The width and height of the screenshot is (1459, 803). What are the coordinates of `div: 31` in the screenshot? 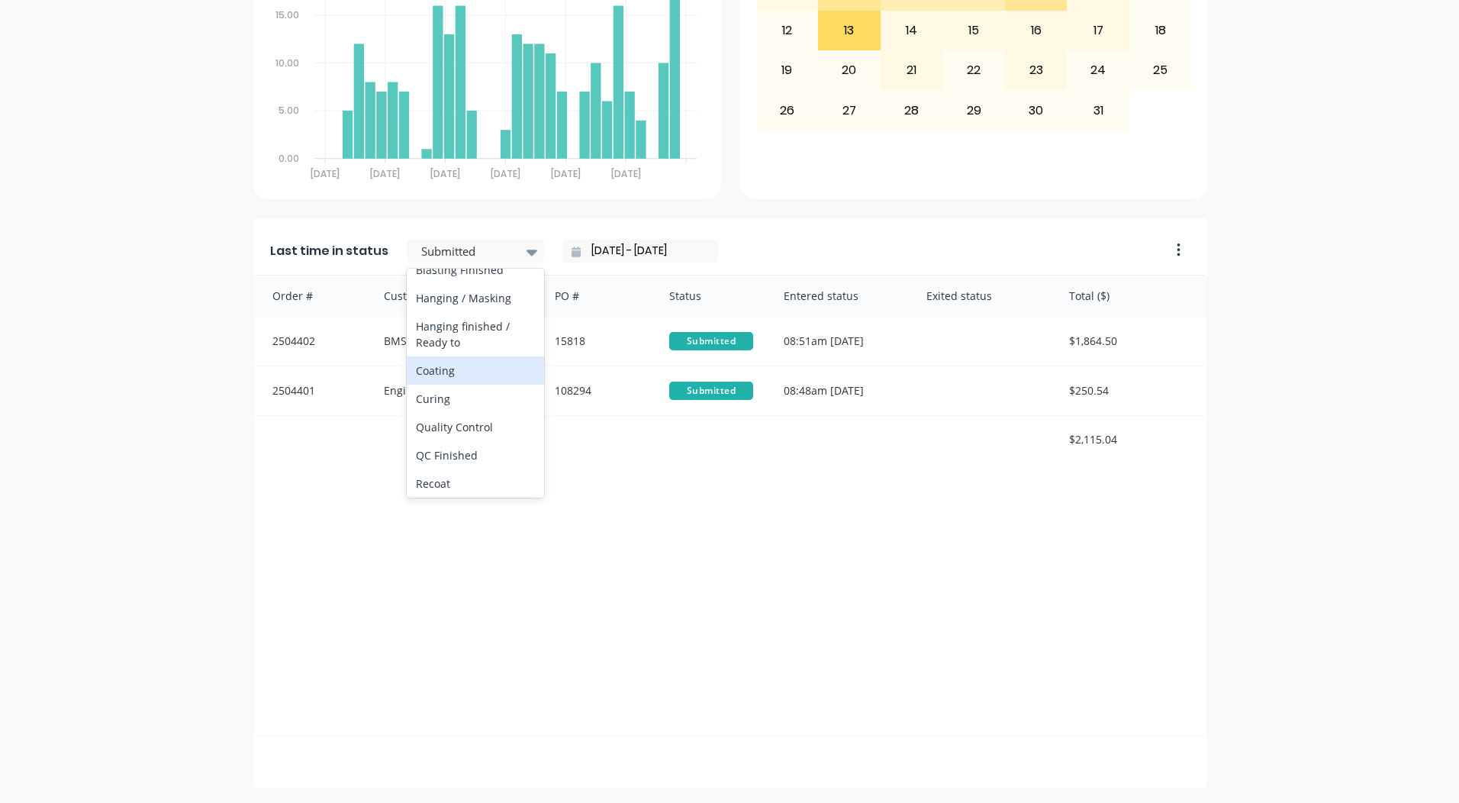 It's located at (1098, 110).